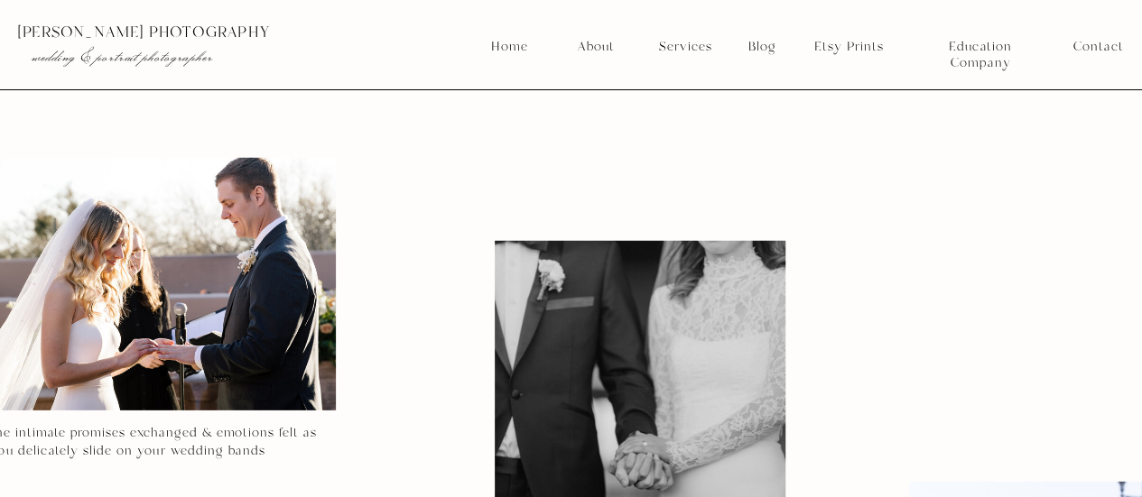 Image resolution: width=1142 pixels, height=497 pixels. I want to click on p: wedding & portrait photographer, so click(142, 57).